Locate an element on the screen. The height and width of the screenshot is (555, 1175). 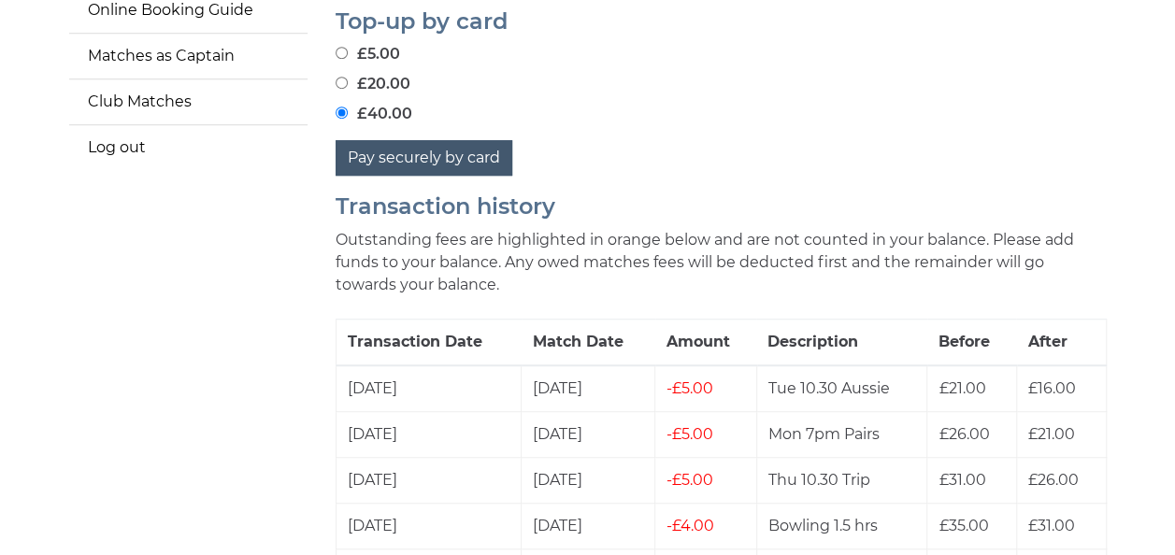
th: Description is located at coordinates (841, 342).